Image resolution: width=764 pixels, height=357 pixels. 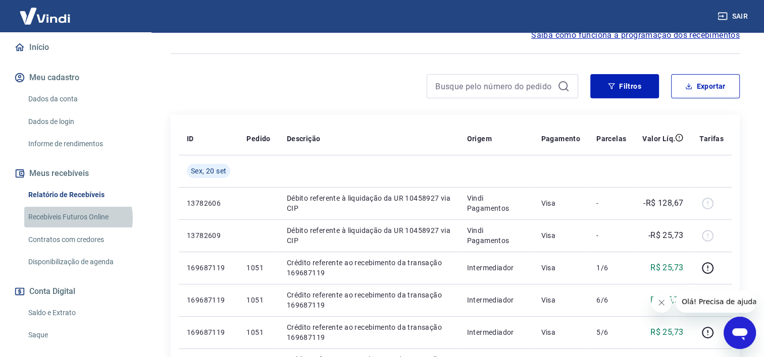 I want to click on a: Contratos com credores, so click(x=81, y=240).